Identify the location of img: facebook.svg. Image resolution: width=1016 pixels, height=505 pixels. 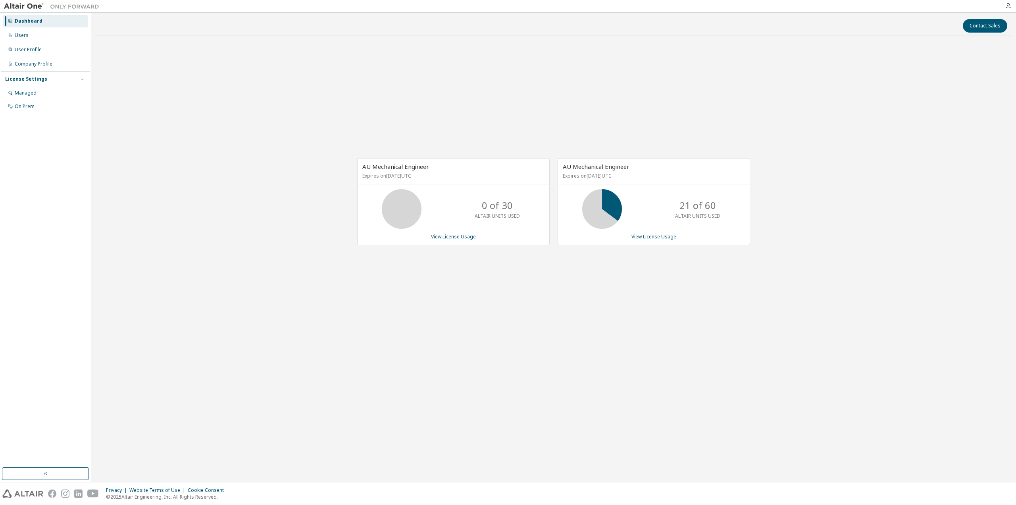
(52, 493).